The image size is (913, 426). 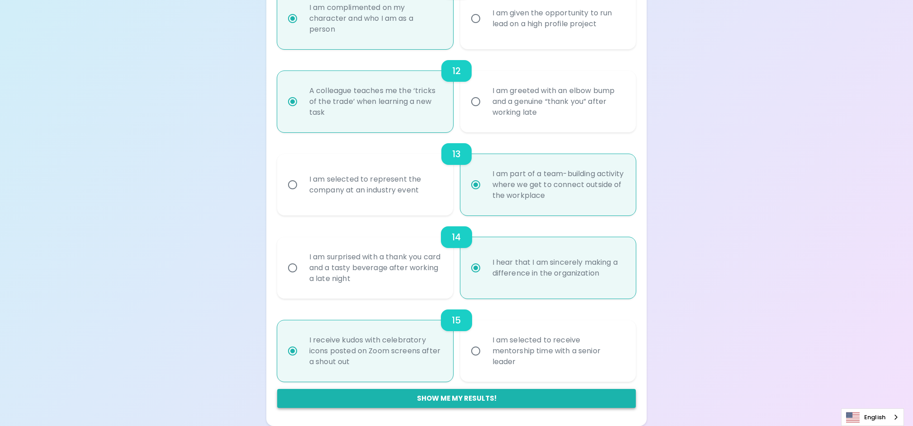 I want to click on div: I am selected to receive mentorship time with a senior leader, so click(x=558, y=351).